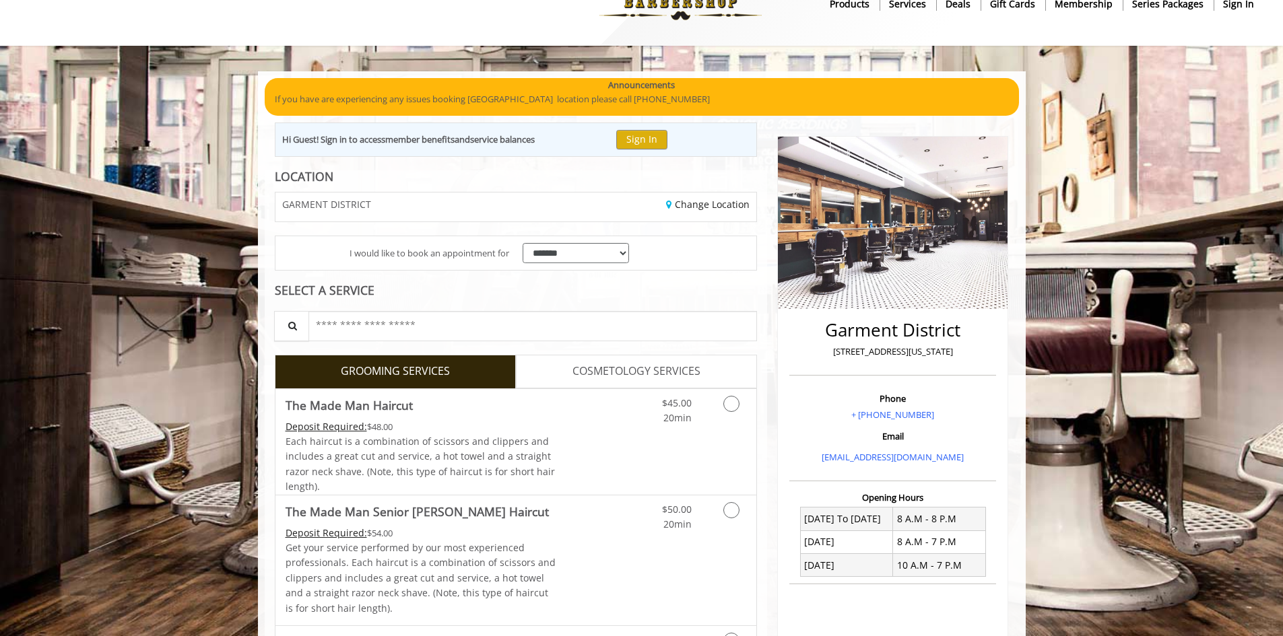 The image size is (1283, 636). I want to click on div: $48.00, so click(421, 427).